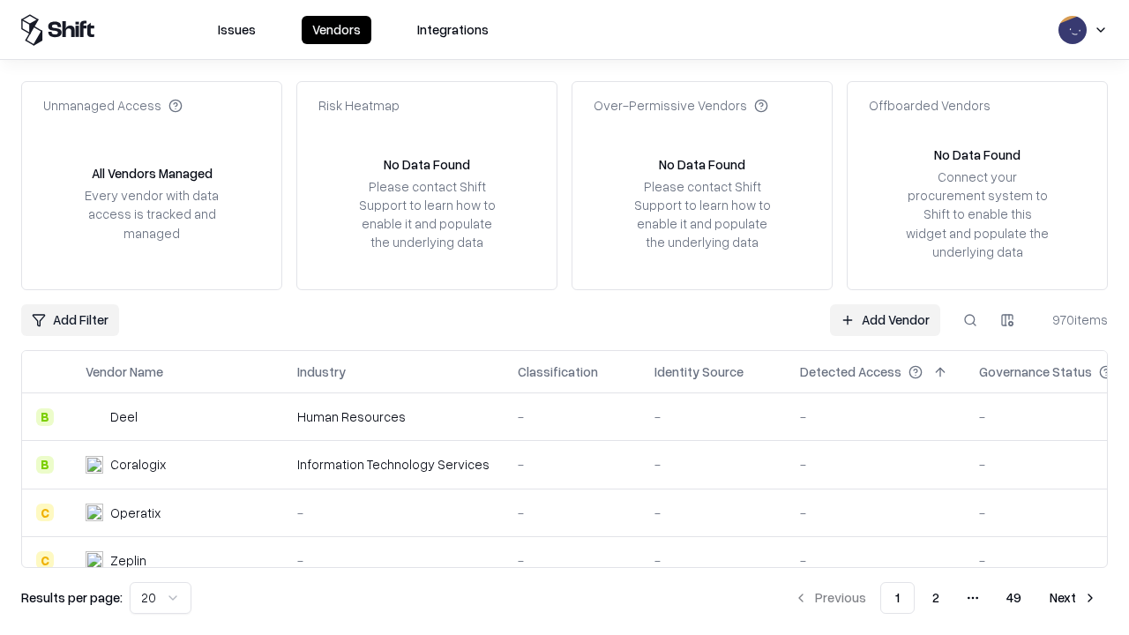 This screenshot has width=1129, height=635. Describe the element at coordinates (94, 560) in the screenshot. I see `img: Zeplin` at that location.